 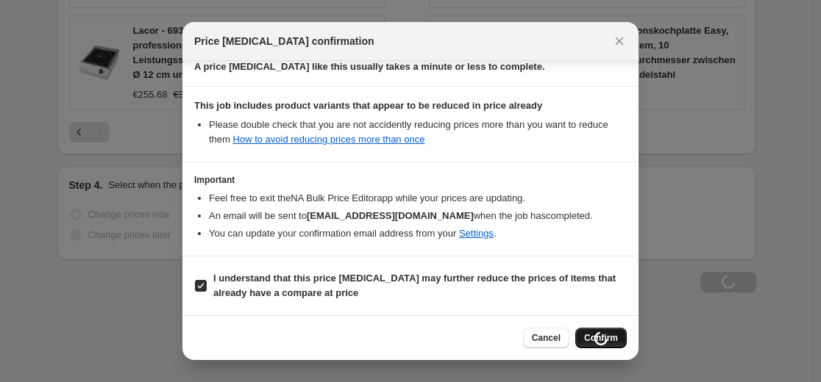 What do you see at coordinates (418, 216) in the screenshot?
I see `li: An email will be sent to when the job has completed .` at bounding box center [418, 216].